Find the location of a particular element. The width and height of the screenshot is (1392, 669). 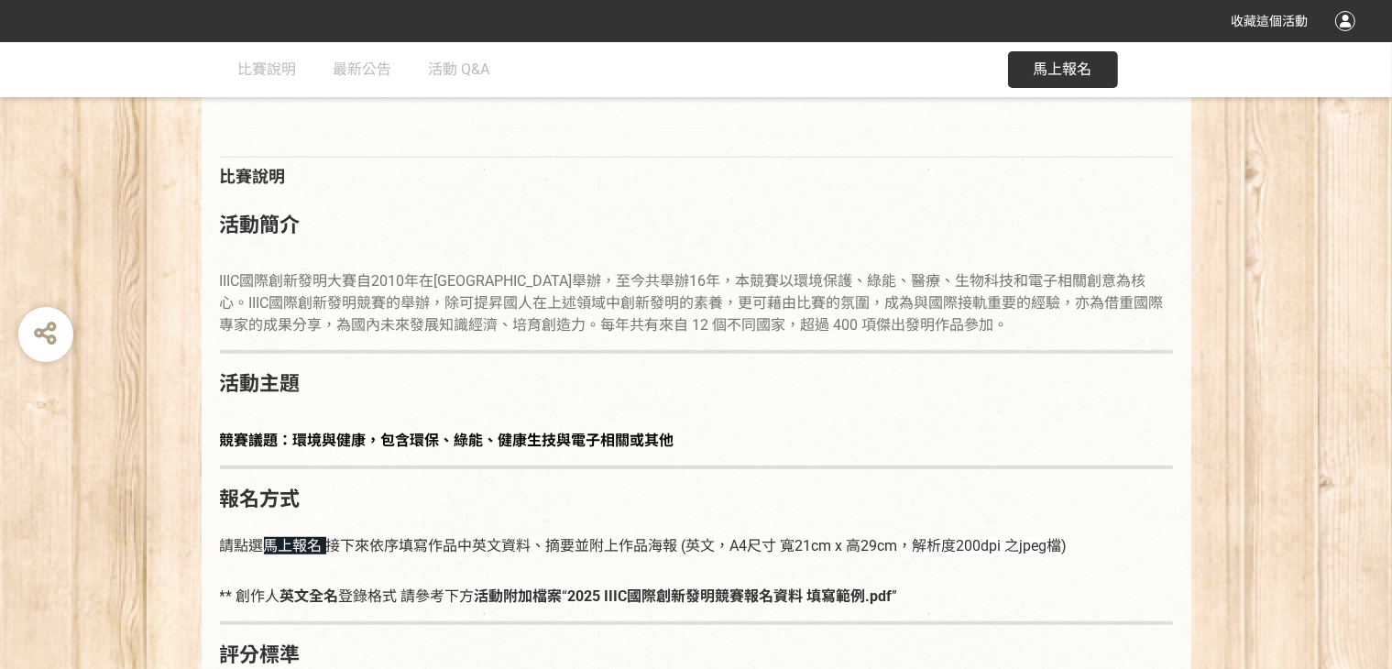

span: 接下來依序填寫作品中英文資料、摘要並附上作品海報 (英文，A4尺寸 寬21cm x 高29cm， is located at coordinates (620, 545).